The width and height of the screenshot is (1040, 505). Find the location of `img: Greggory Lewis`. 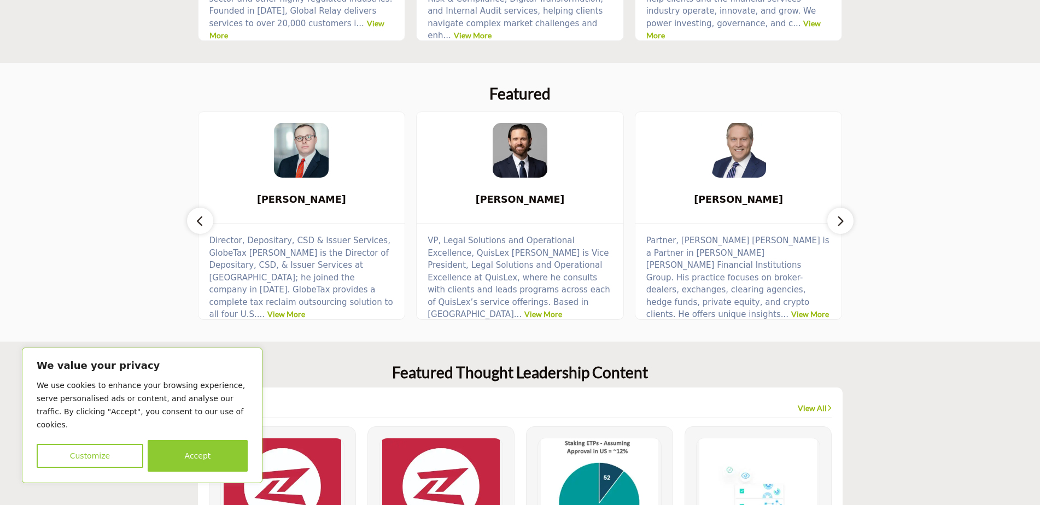

img: Greggory Lewis is located at coordinates (301, 150).